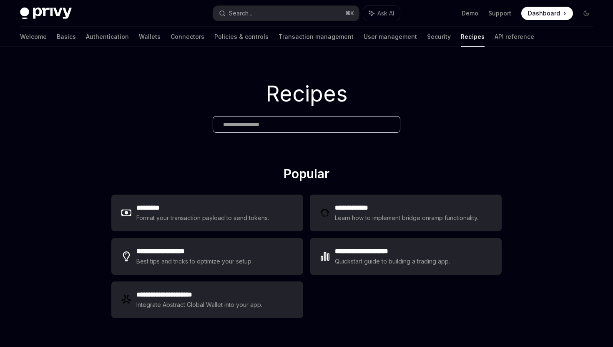 Image resolution: width=613 pixels, height=347 pixels. I want to click on div: Integrate Abstract Global Wallet into your app., so click(199, 305).